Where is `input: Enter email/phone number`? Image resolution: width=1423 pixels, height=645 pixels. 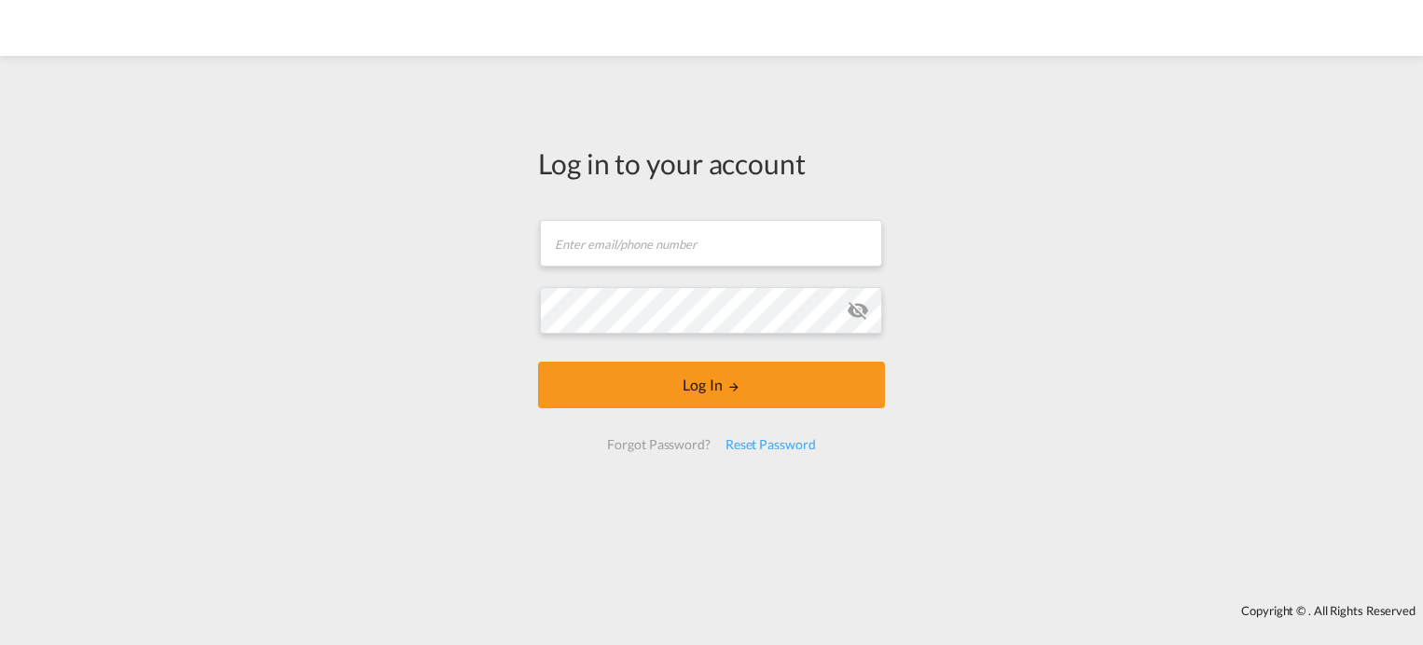
input: Enter email/phone number is located at coordinates (710, 243).